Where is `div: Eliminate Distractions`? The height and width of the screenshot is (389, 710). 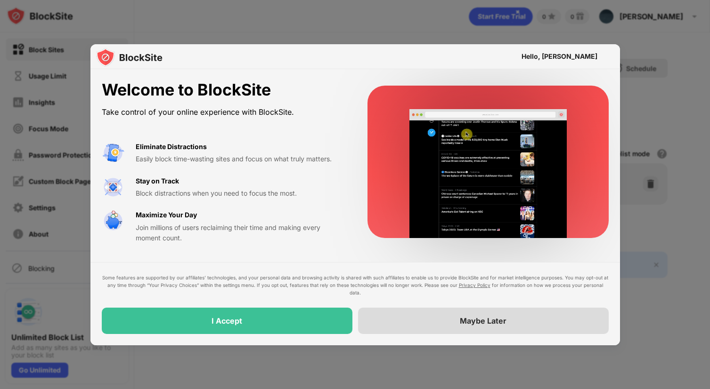
div: Eliminate Distractions is located at coordinates (171, 147).